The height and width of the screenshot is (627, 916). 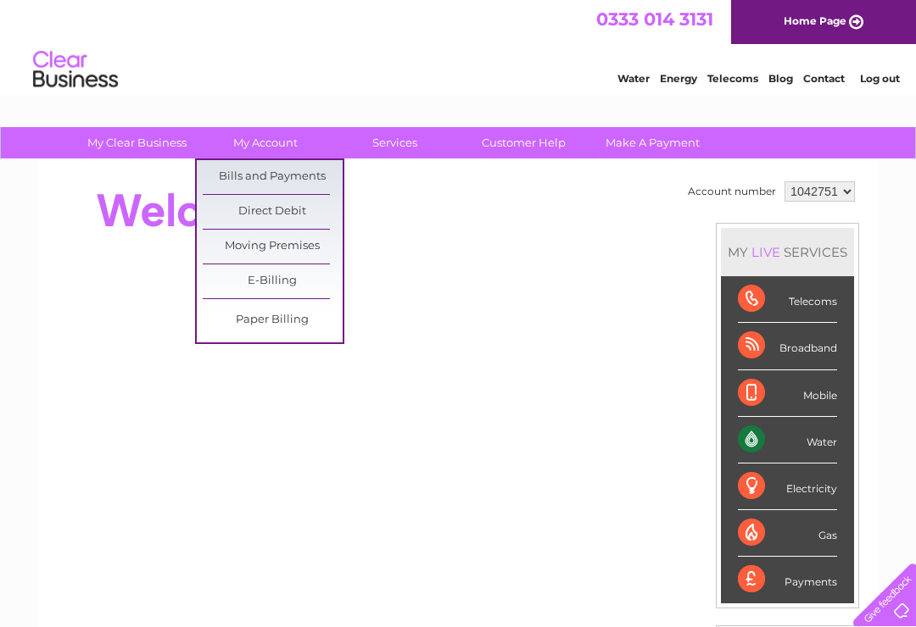 I want to click on a: Log out, so click(x=879, y=78).